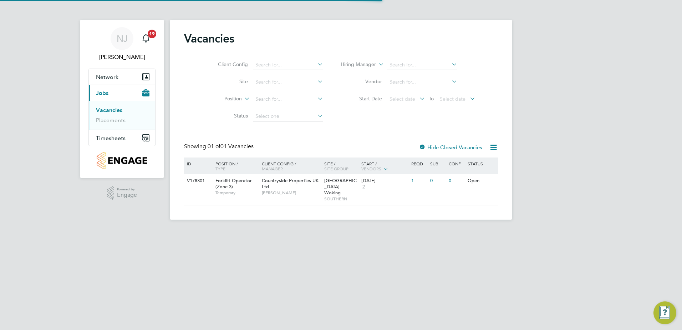 The image size is (682, 330). Describe the element at coordinates (235, 166) in the screenshot. I see `div: Position /` at that location.